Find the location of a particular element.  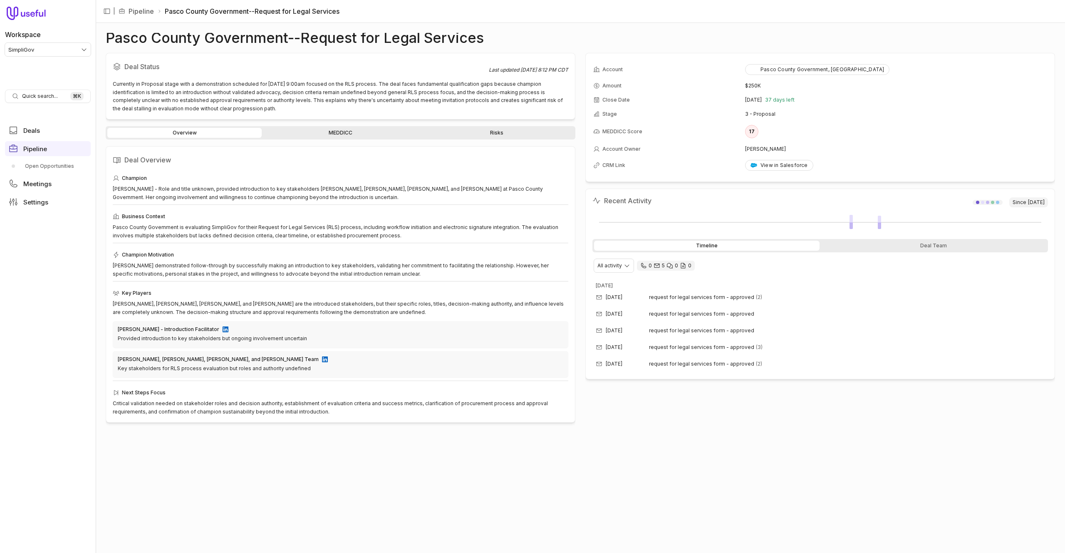

span: Account is located at coordinates (613, 69).